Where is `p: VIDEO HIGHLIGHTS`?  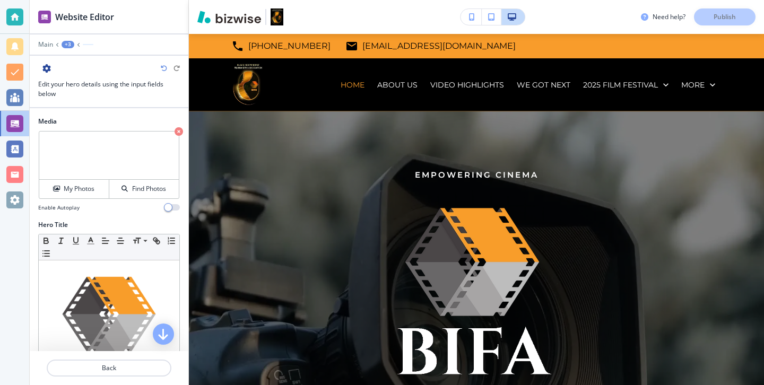
p: VIDEO HIGHLIGHTS is located at coordinates (467, 85).